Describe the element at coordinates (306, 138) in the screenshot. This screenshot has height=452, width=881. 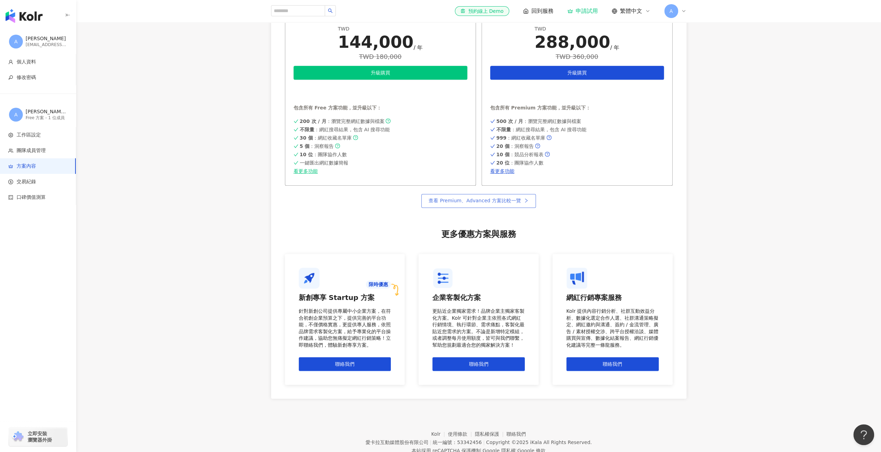
I see `strong: 30 個` at that location.